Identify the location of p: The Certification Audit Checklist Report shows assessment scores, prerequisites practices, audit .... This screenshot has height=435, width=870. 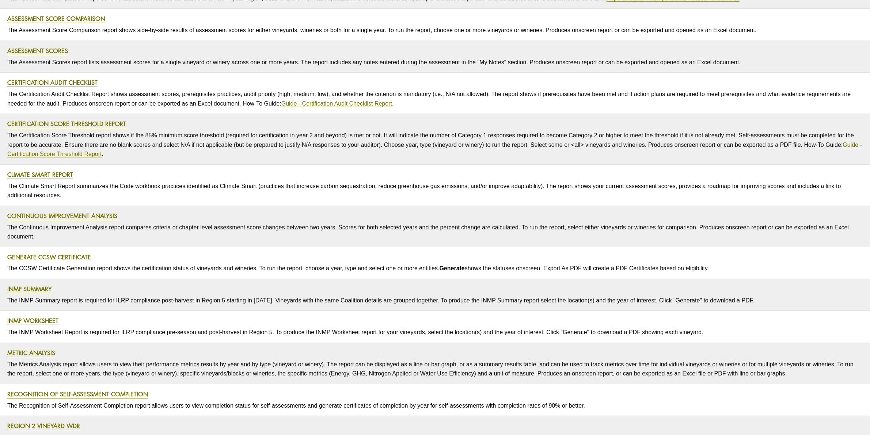
(435, 99).